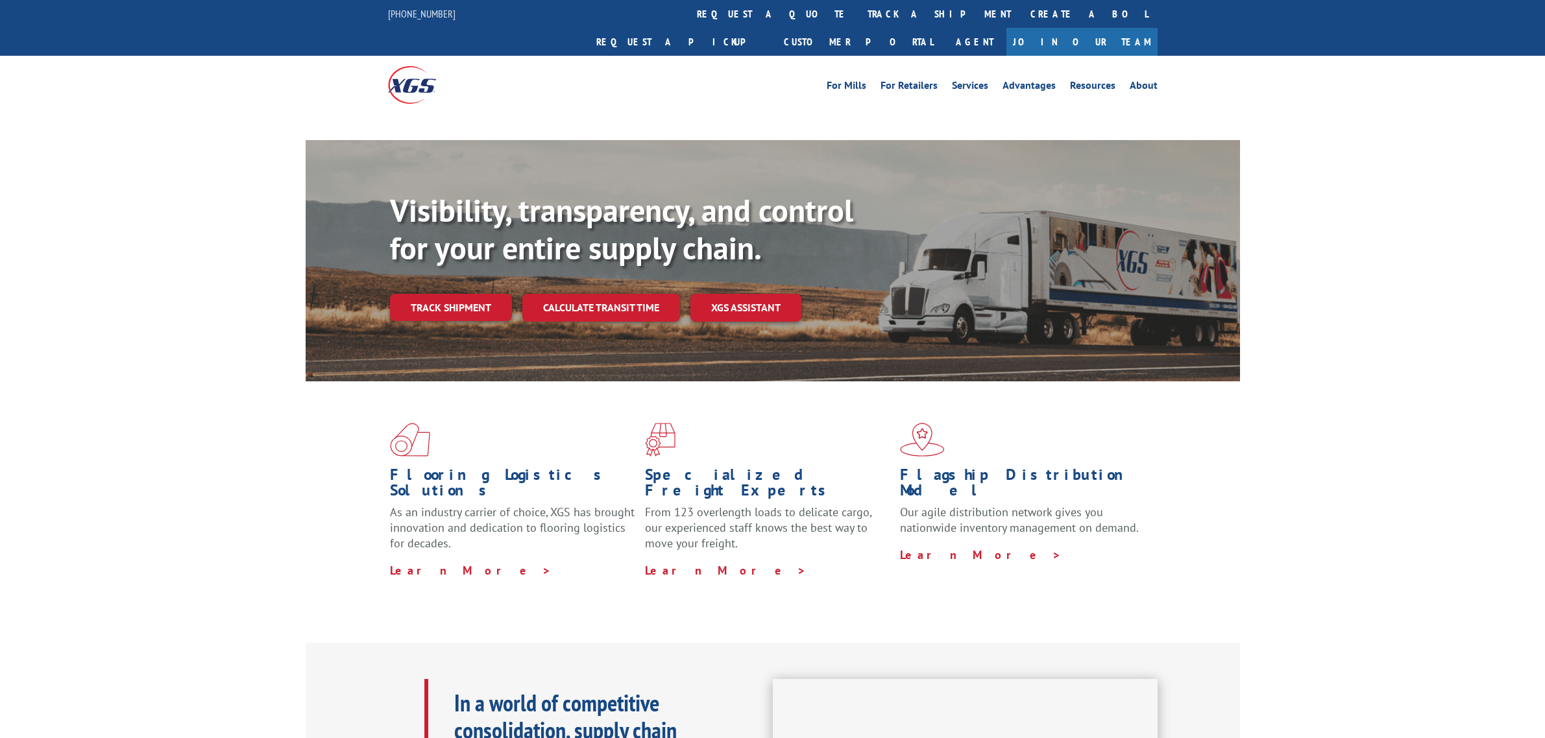 The image size is (1545, 738). I want to click on a: Calculate transit time, so click(601, 308).